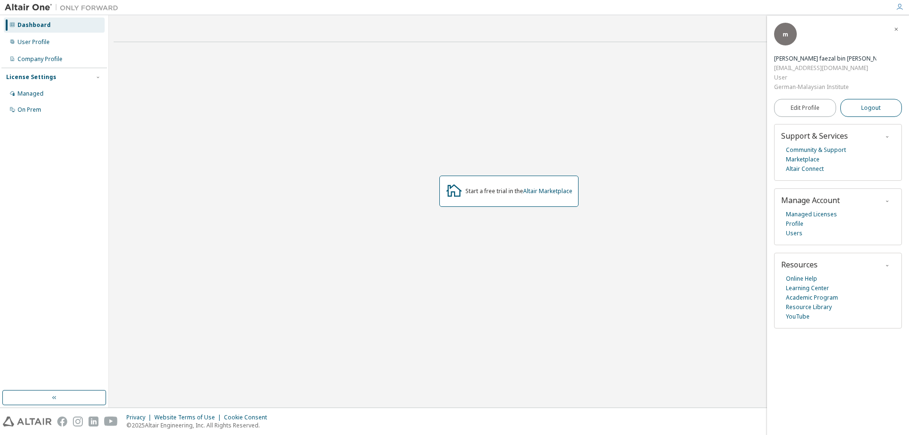 The height and width of the screenshot is (435, 909). Describe the element at coordinates (548, 191) in the screenshot. I see `a: Altair Marketplace` at that location.